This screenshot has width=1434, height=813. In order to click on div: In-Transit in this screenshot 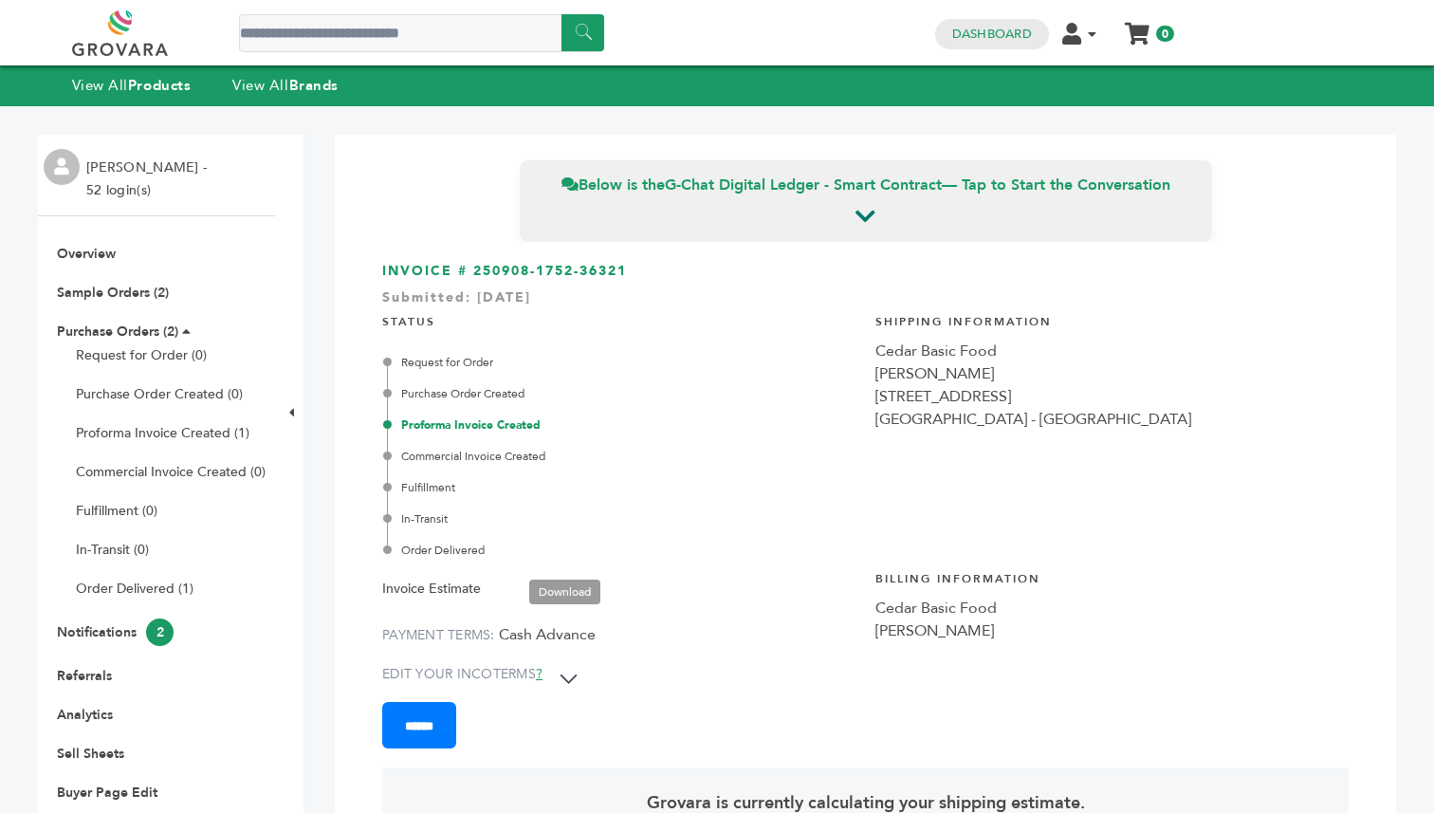, I will do `click(621, 519)`.